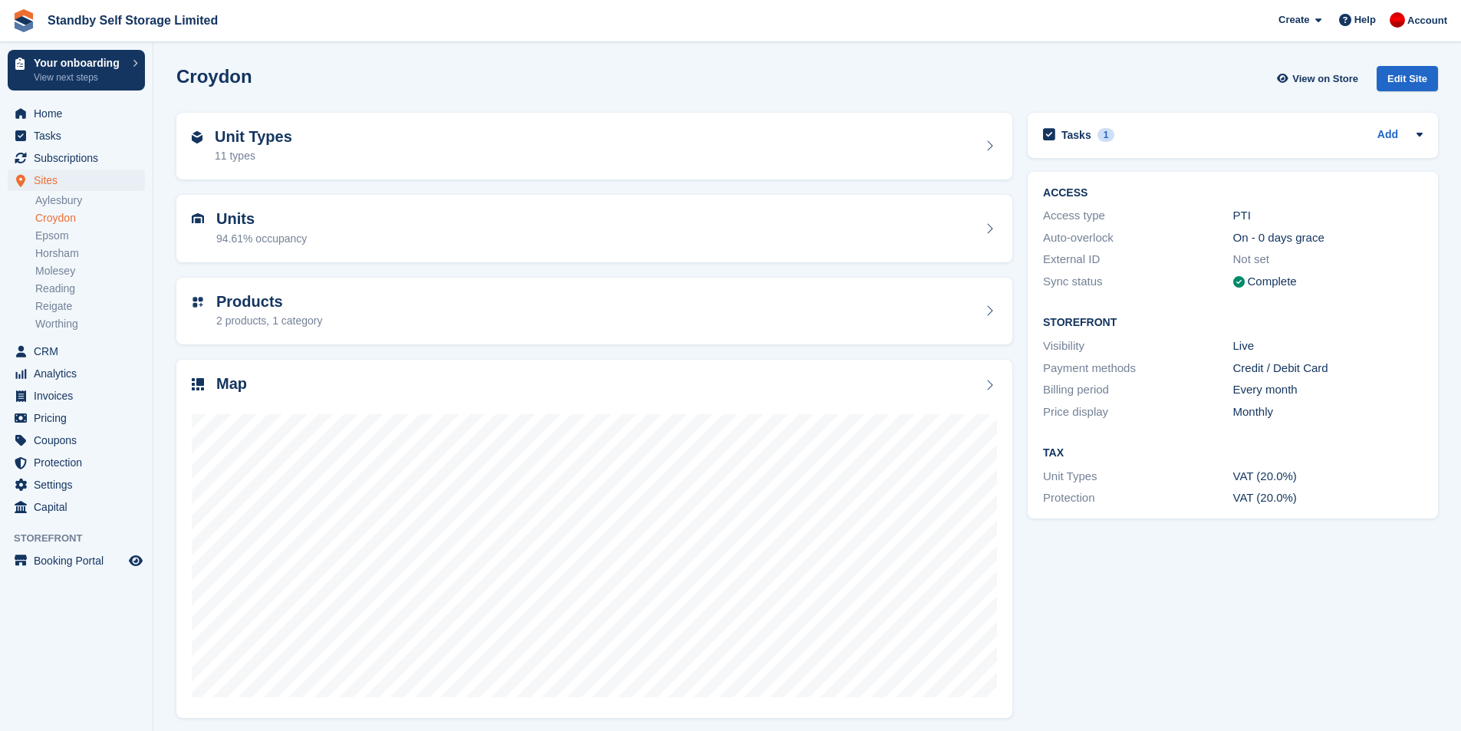 The image size is (1461, 731). I want to click on span: Invoices, so click(80, 396).